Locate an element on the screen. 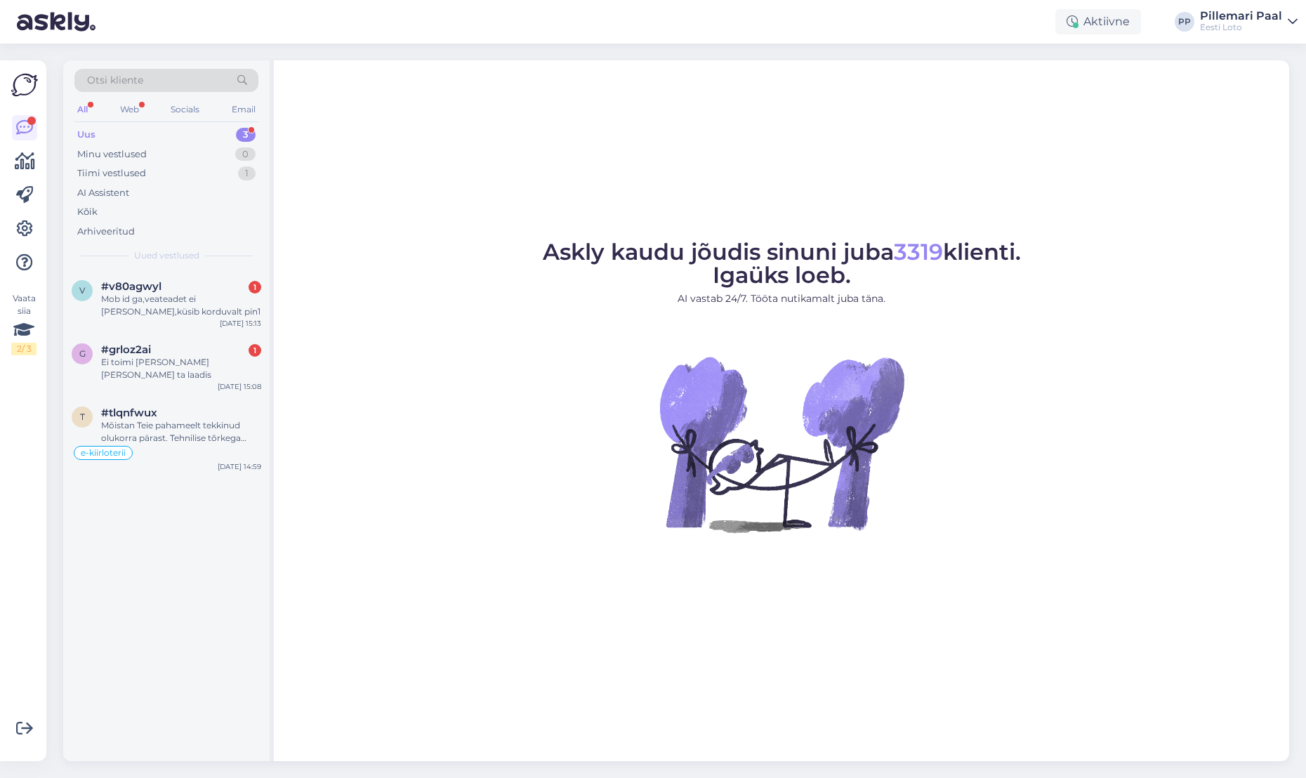 This screenshot has width=1306, height=778. span: #v80agwyl is located at coordinates (131, 287).